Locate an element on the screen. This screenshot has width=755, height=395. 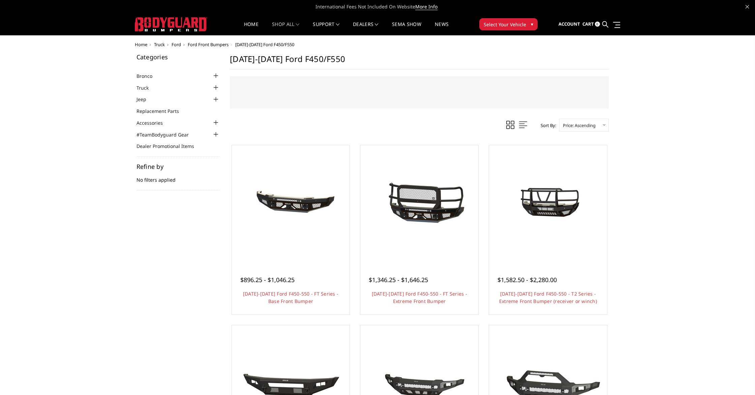
span: Ford is located at coordinates (176, 45).